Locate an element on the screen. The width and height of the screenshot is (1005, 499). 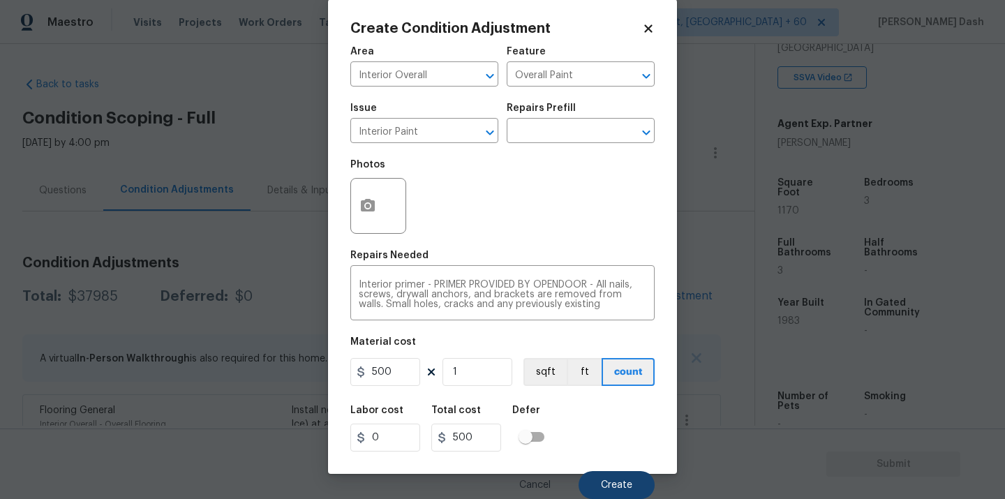
button: ft is located at coordinates (584, 372).